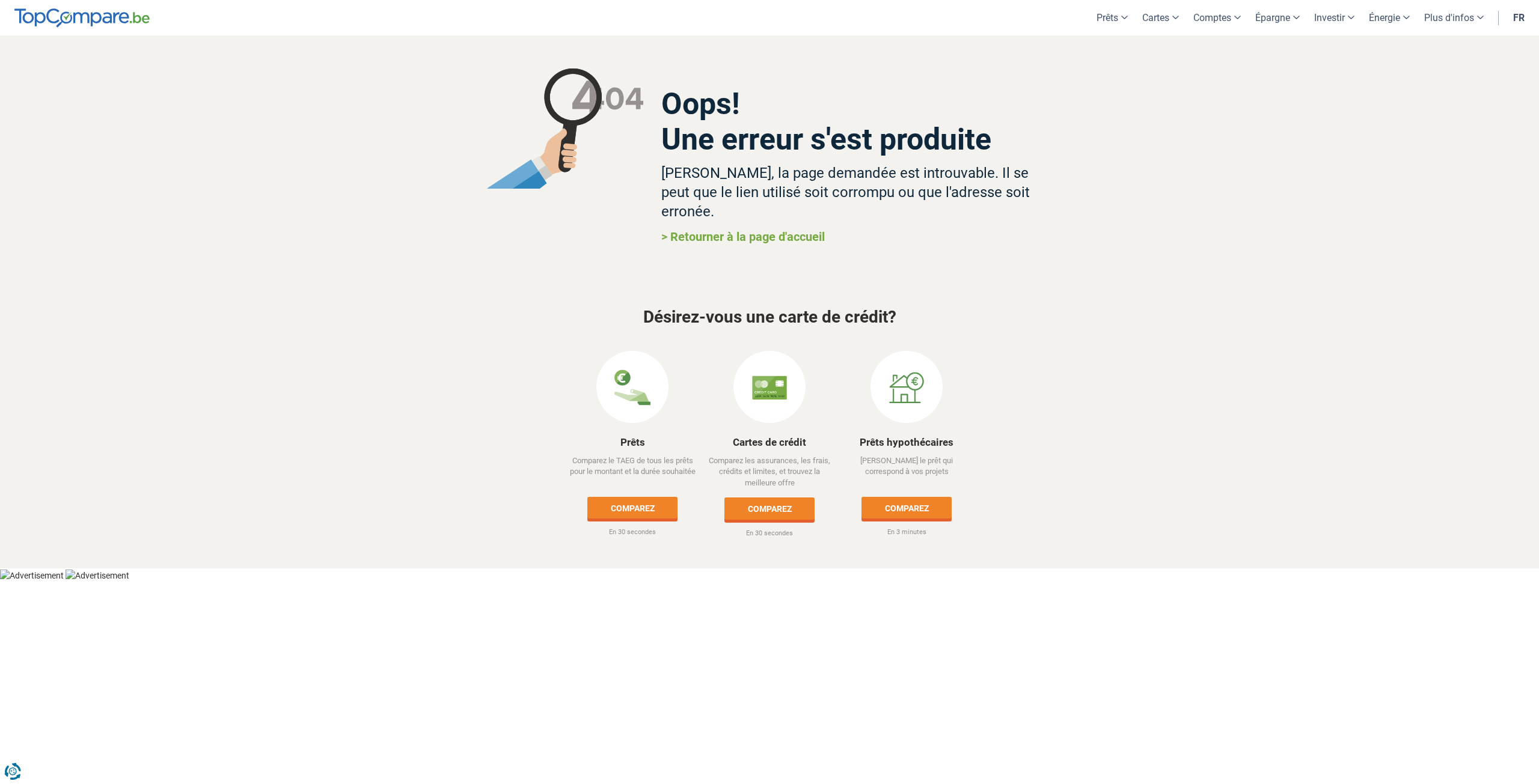  I want to click on a: Cartes de crédit, so click(770, 442).